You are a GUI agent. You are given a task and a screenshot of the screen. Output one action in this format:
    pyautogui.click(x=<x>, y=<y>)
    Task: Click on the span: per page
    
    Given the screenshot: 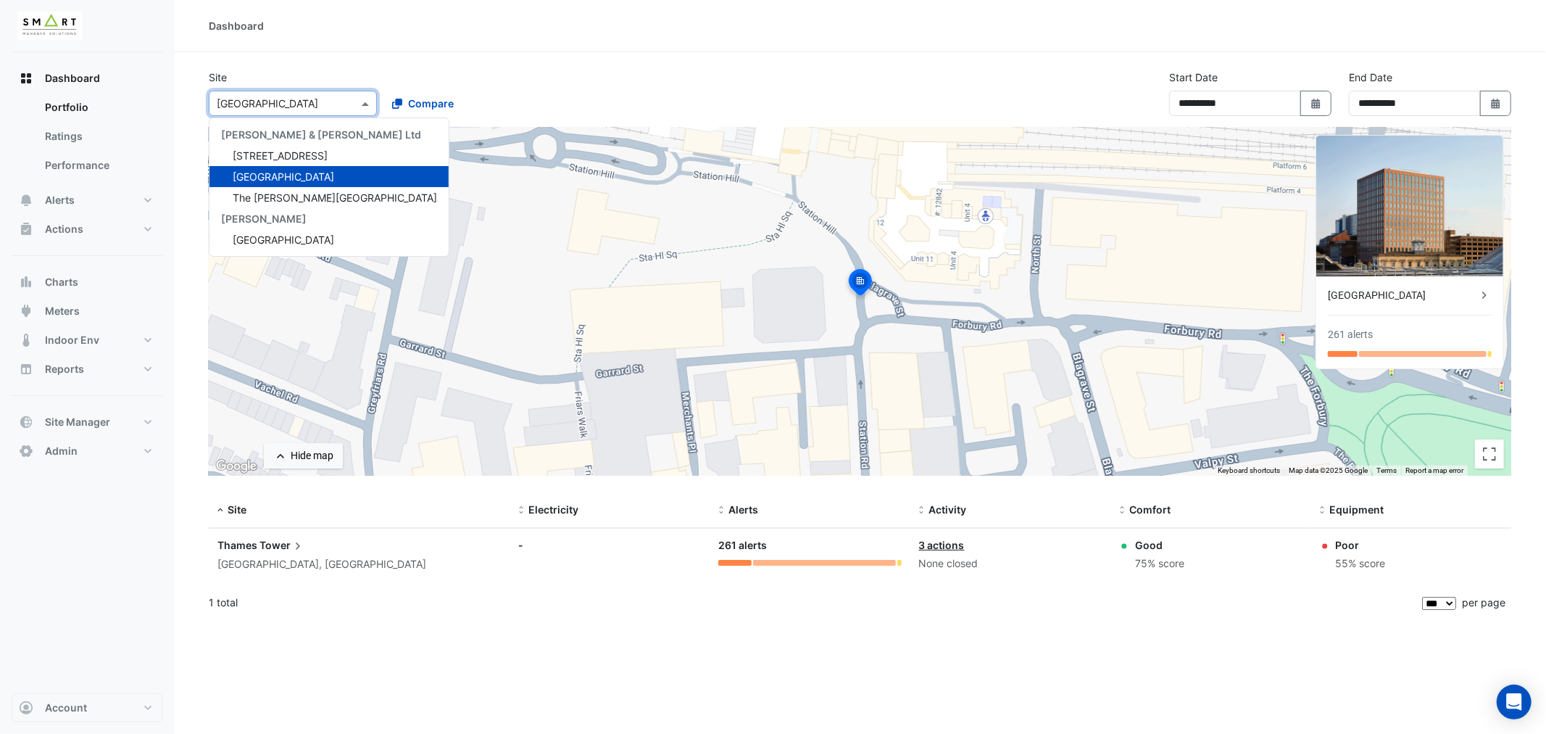 What is the action you would take?
    pyautogui.click(x=1484, y=602)
    